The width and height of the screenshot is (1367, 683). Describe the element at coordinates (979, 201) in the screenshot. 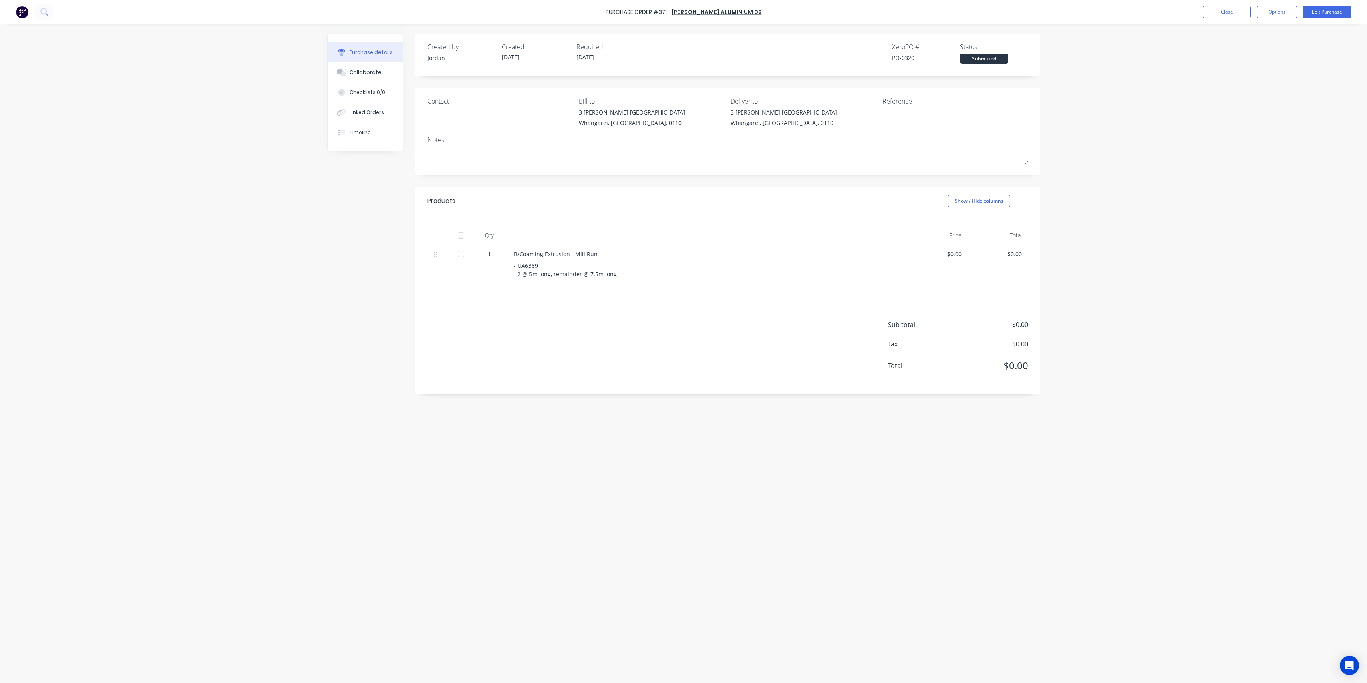

I see `button: Show / Hide columns` at that location.